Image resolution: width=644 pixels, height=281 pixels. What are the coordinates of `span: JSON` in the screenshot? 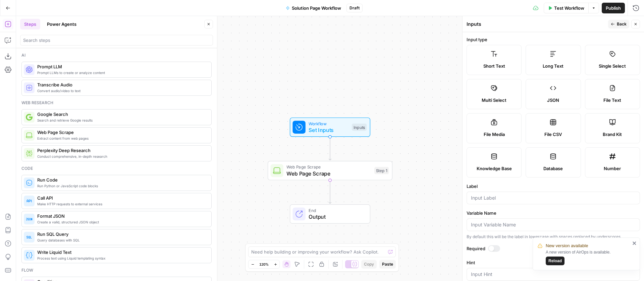 It's located at (553, 100).